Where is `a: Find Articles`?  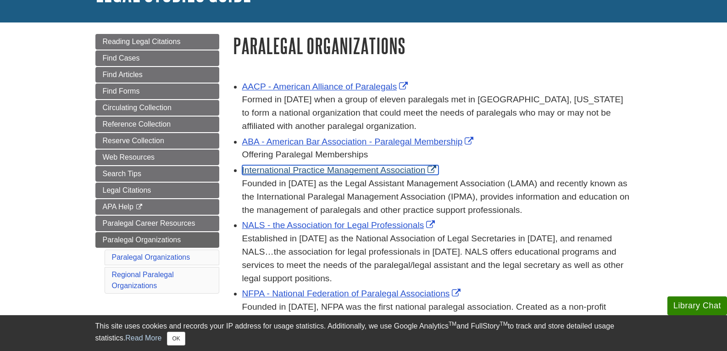 a: Find Articles is located at coordinates (157, 75).